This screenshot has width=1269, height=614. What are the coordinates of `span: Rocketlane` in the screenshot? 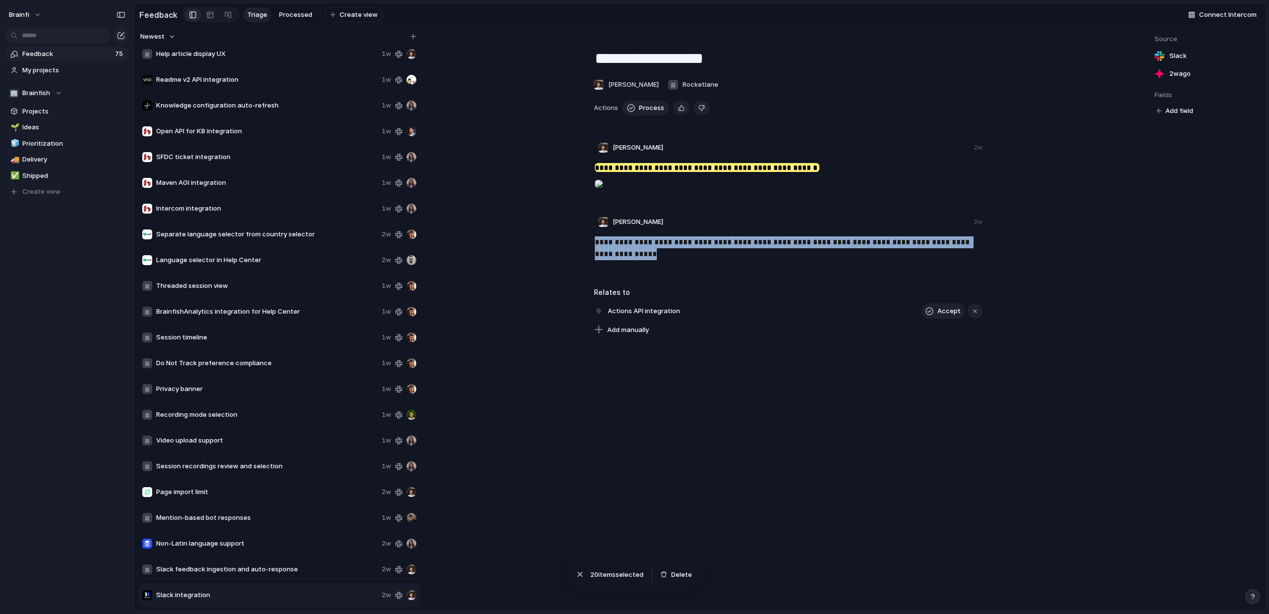 It's located at (700, 85).